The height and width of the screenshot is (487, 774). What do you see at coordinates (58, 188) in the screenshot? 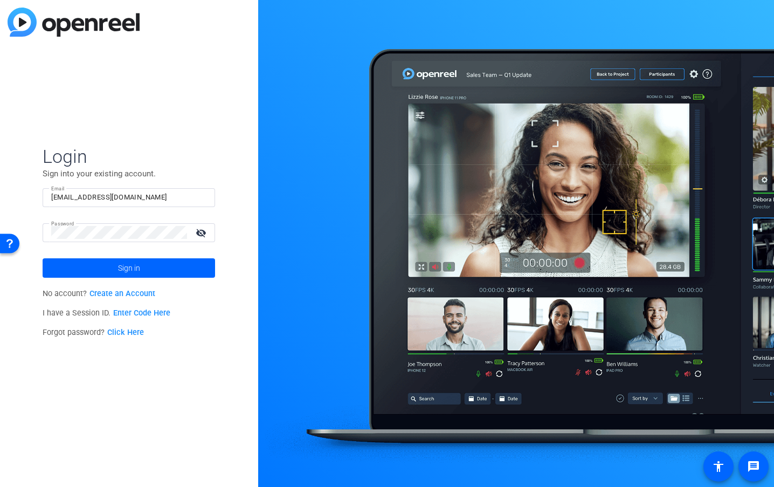
I see `mat-label: Email` at bounding box center [58, 188].